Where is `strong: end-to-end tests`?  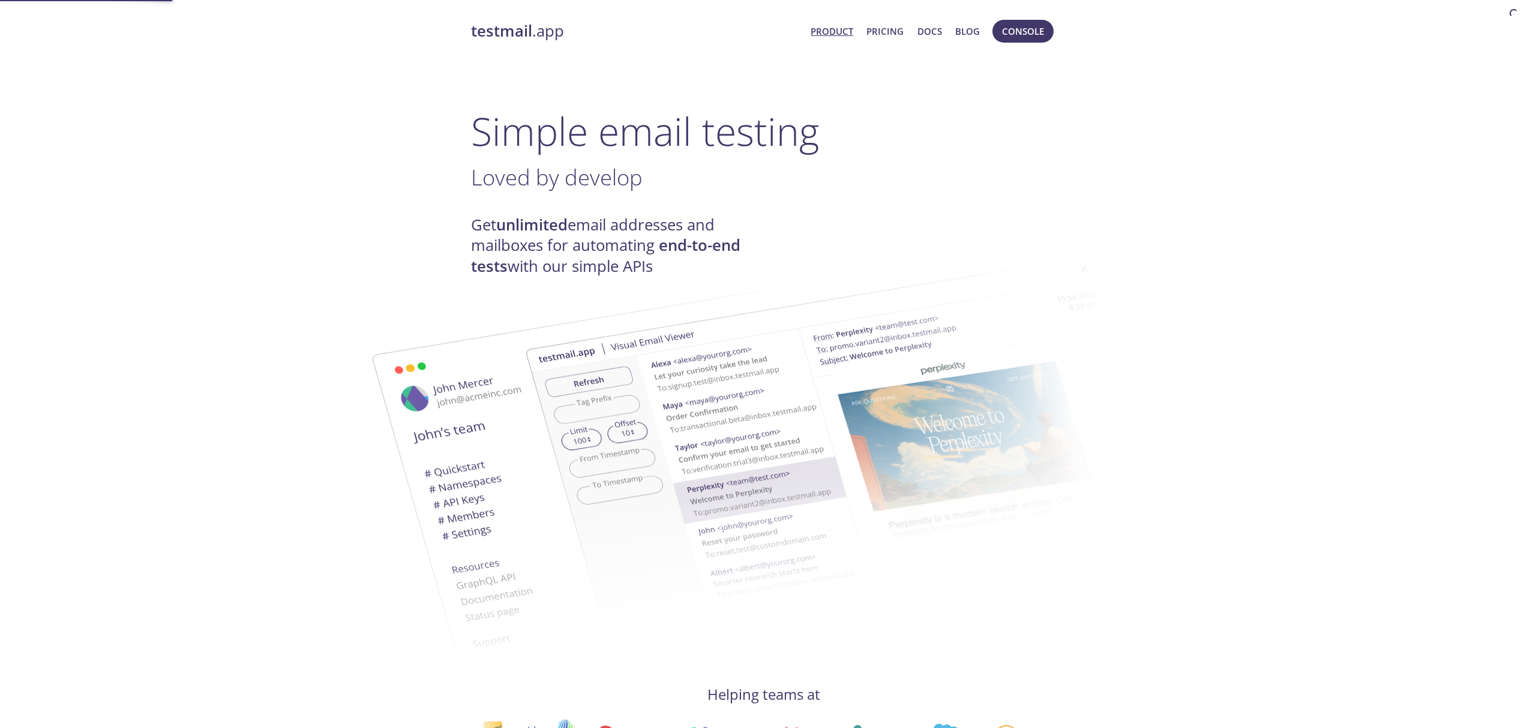 strong: end-to-end tests is located at coordinates (606, 255).